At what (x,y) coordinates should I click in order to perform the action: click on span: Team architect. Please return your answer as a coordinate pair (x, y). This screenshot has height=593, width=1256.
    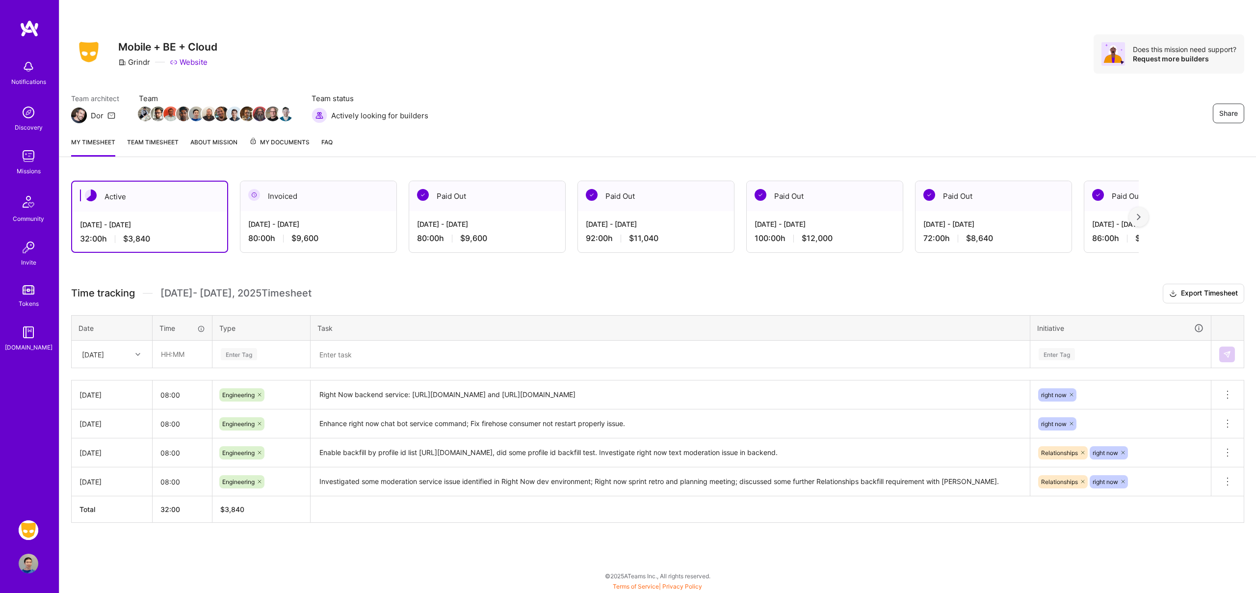
    Looking at the image, I should click on (95, 98).